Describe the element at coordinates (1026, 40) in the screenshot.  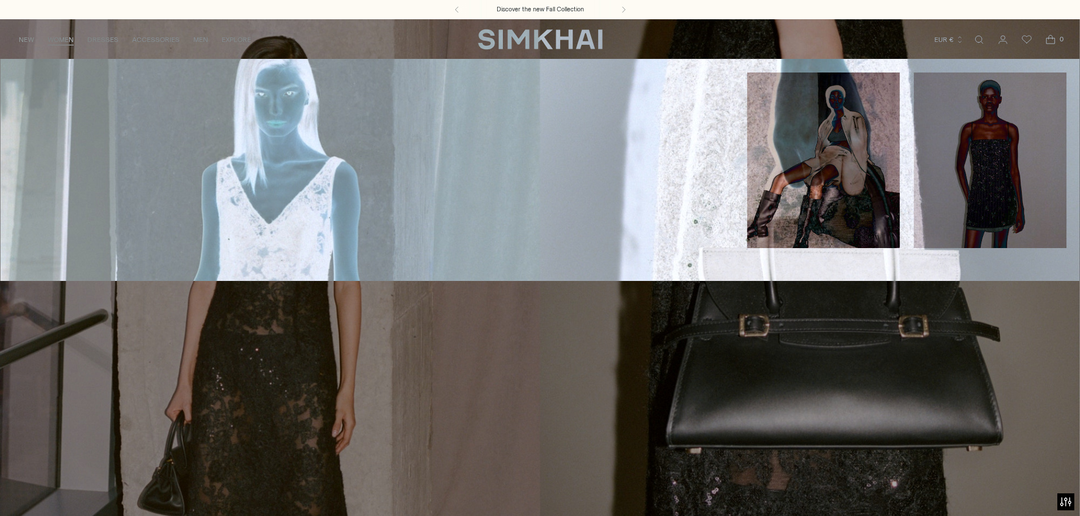
I see `a: Wishlist` at that location.